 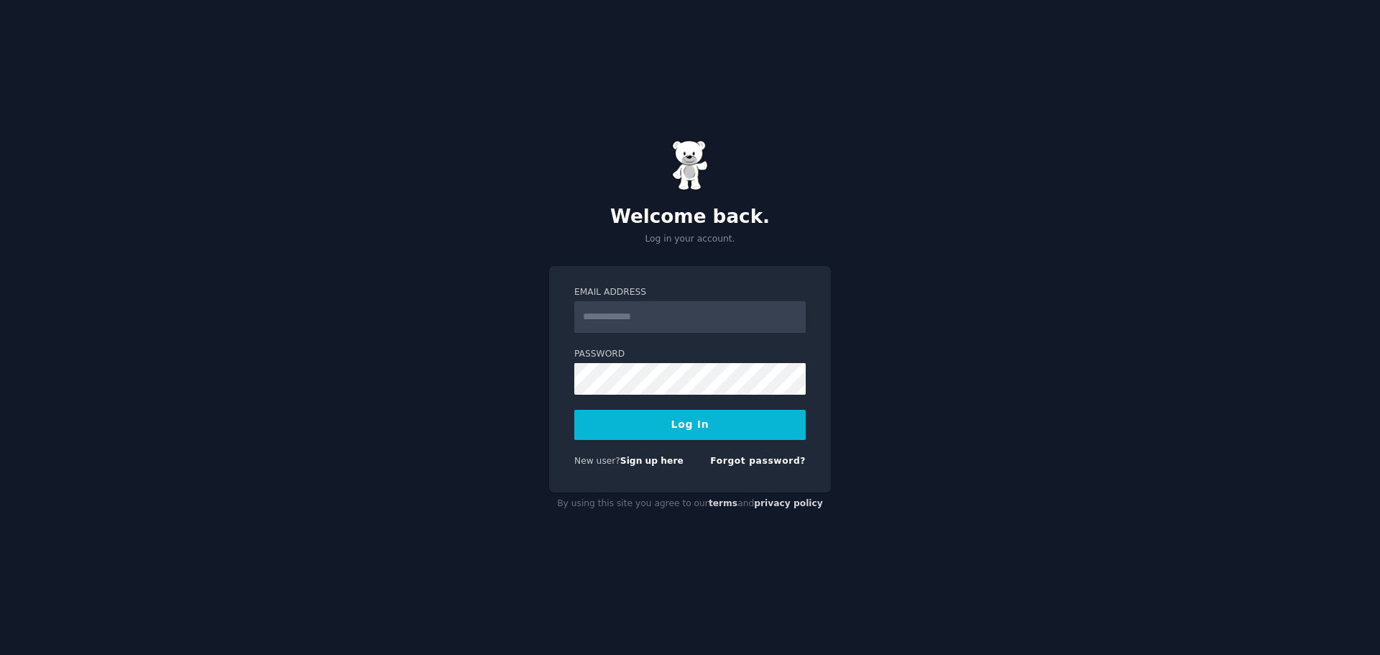 What do you see at coordinates (690, 504) in the screenshot?
I see `div: By using this site you agree to our and` at bounding box center [690, 504].